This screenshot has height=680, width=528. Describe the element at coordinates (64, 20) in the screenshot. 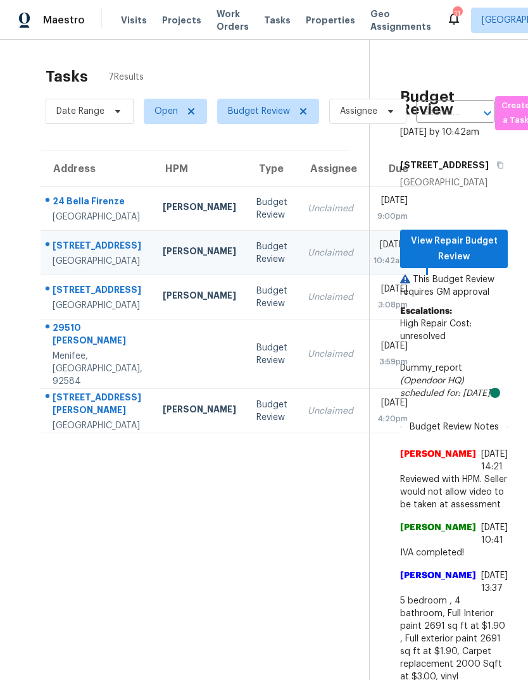

I see `span: Maestro` at that location.